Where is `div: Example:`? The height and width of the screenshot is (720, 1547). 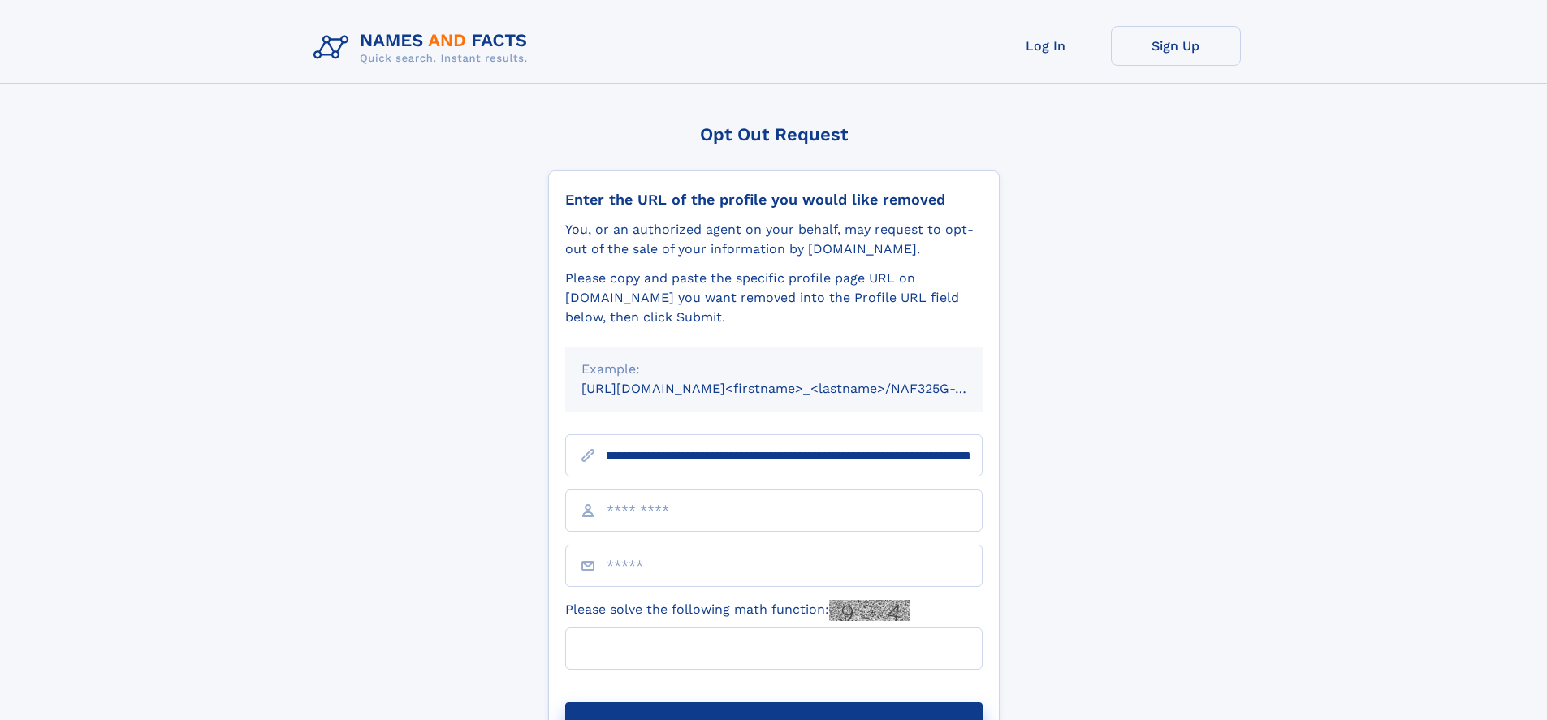
div: Example: is located at coordinates (774, 370).